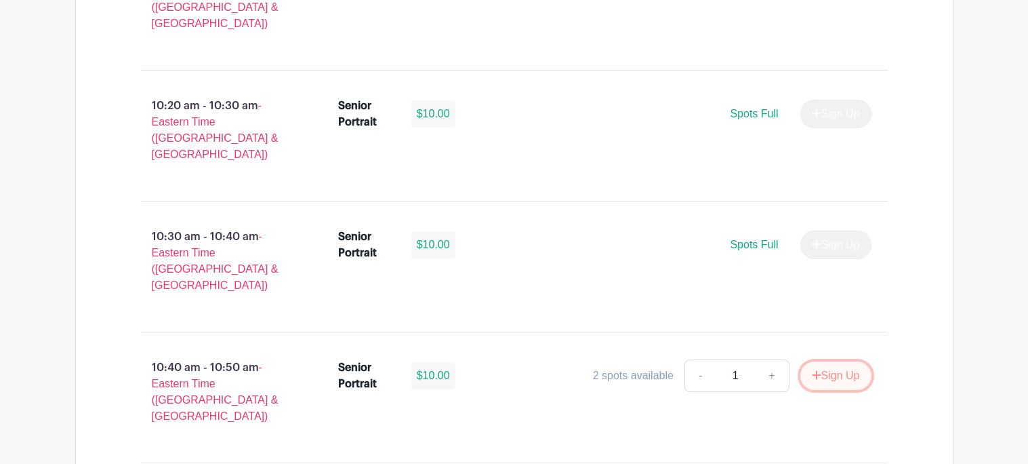  Describe the element at coordinates (218, 130) in the screenshot. I see `p: 10:20 am - 10:30 am` at that location.